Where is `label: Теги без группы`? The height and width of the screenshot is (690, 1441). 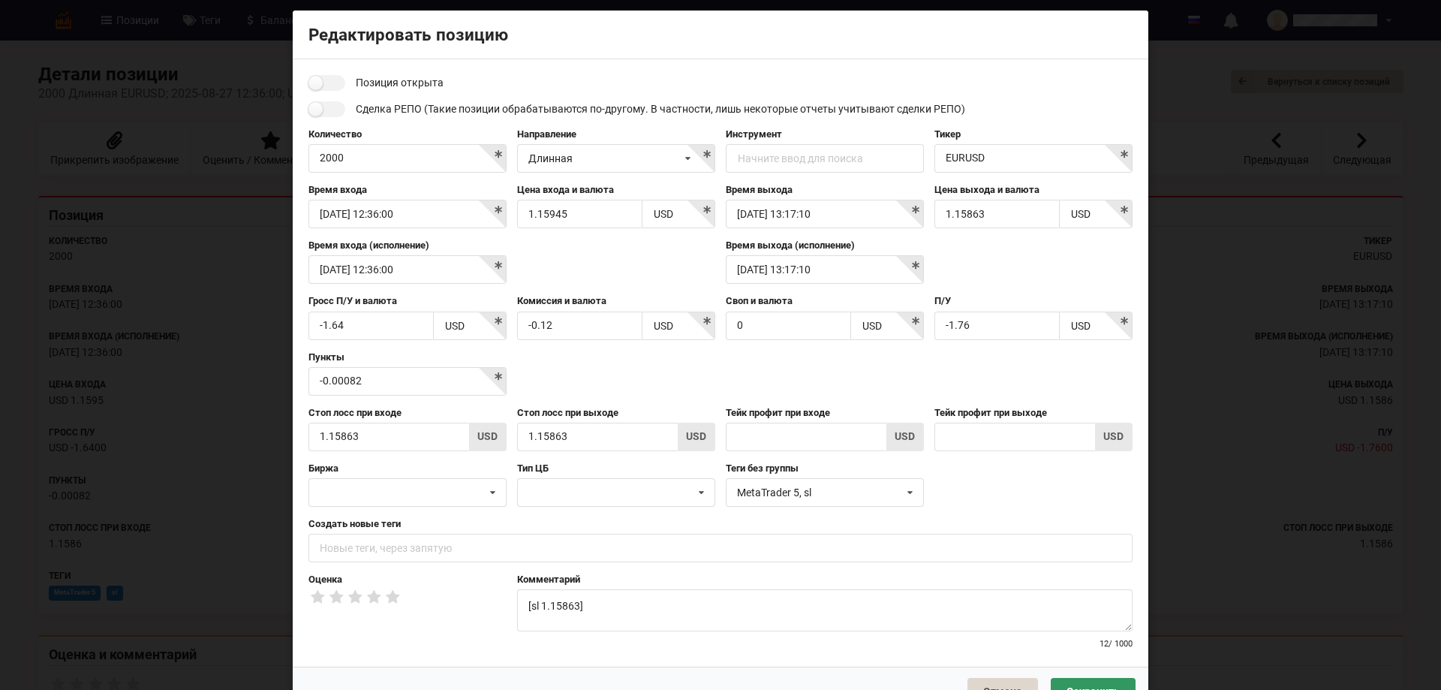 label: Теги без группы is located at coordinates (825, 468).